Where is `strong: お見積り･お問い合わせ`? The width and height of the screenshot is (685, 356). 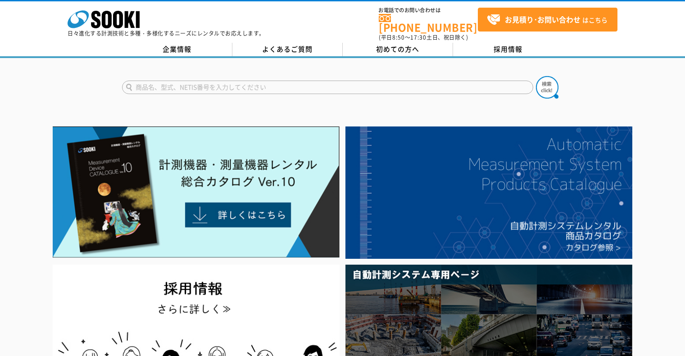 strong: お見積り･お問い合わせ is located at coordinates (542, 19).